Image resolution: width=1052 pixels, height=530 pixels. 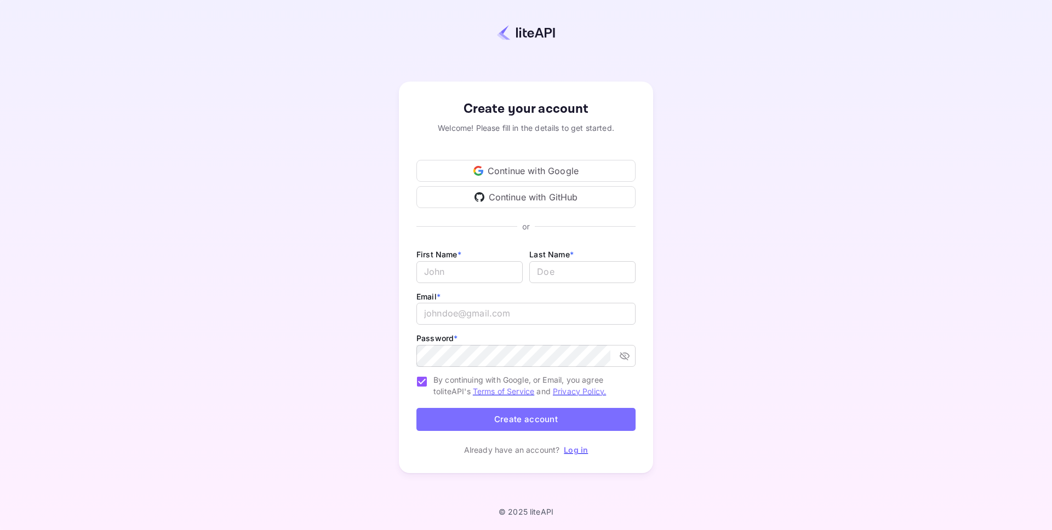 I want to click on div: Continue with GitHub, so click(x=526, y=197).